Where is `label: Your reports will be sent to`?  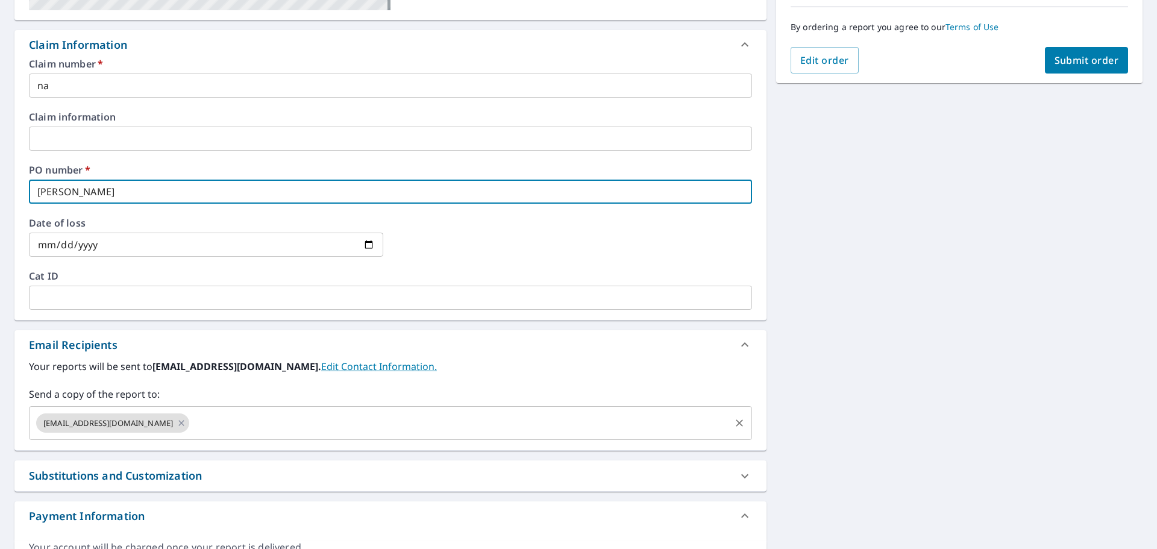 label: Your reports will be sent to is located at coordinates (390, 366).